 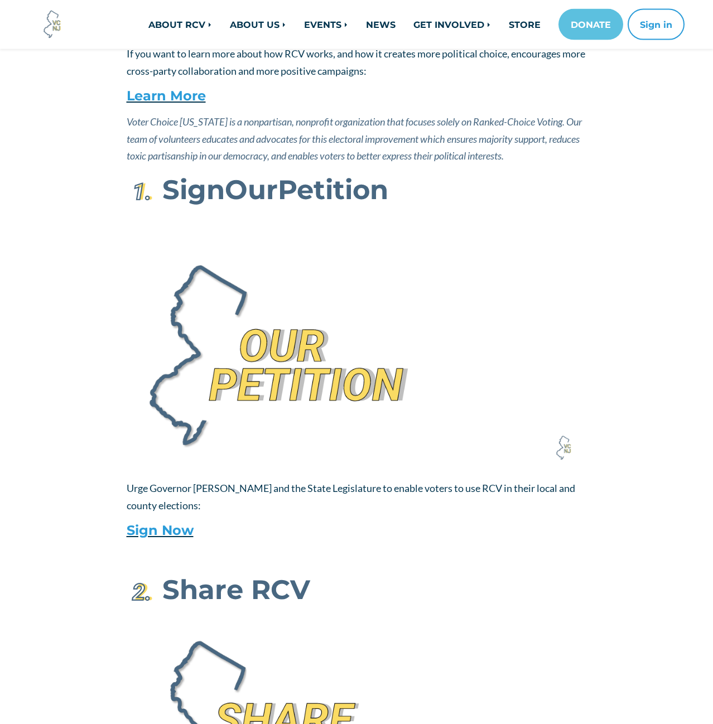 What do you see at coordinates (275, 189) in the screenshot?
I see `strong: Sign Petition` at bounding box center [275, 189].